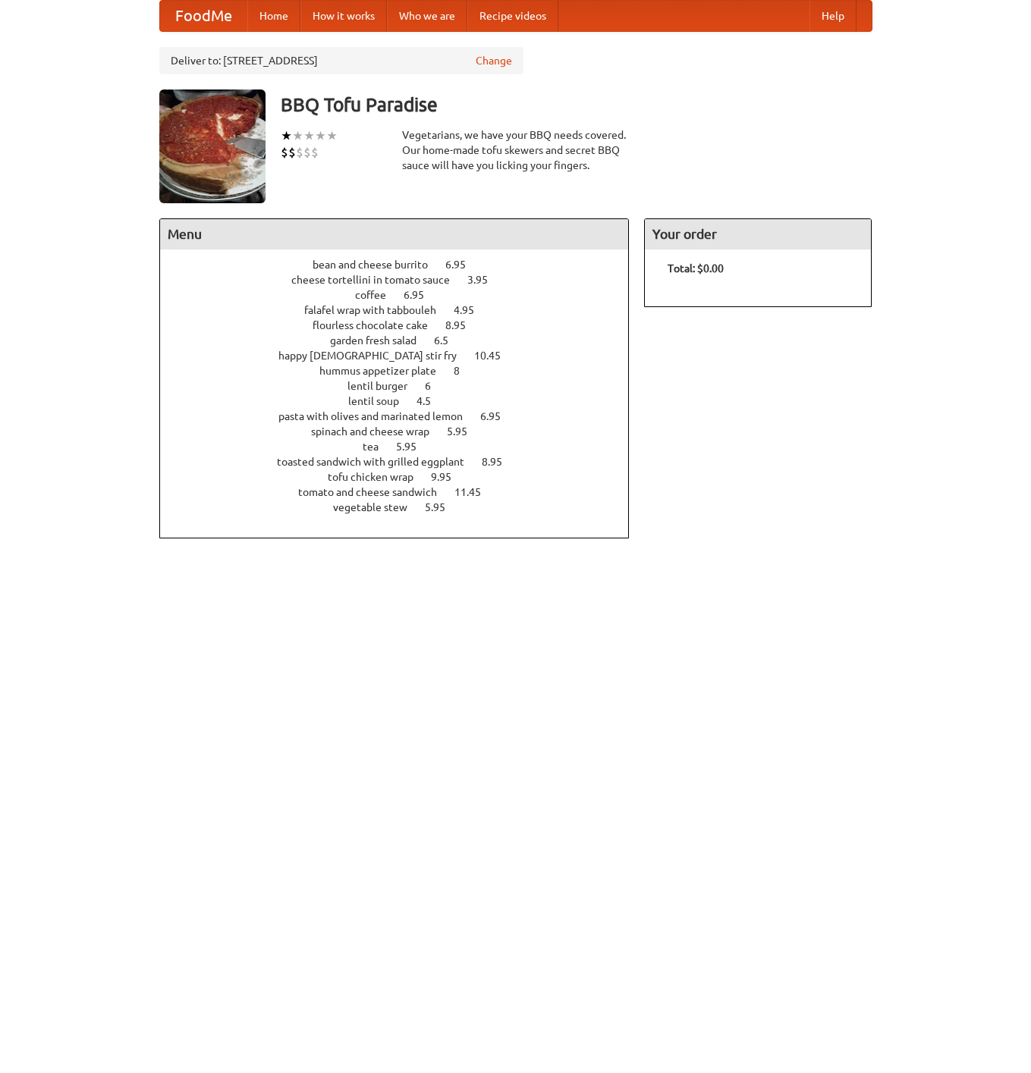 The height and width of the screenshot is (1073, 1031). I want to click on a: coffee 6.95, so click(403, 295).